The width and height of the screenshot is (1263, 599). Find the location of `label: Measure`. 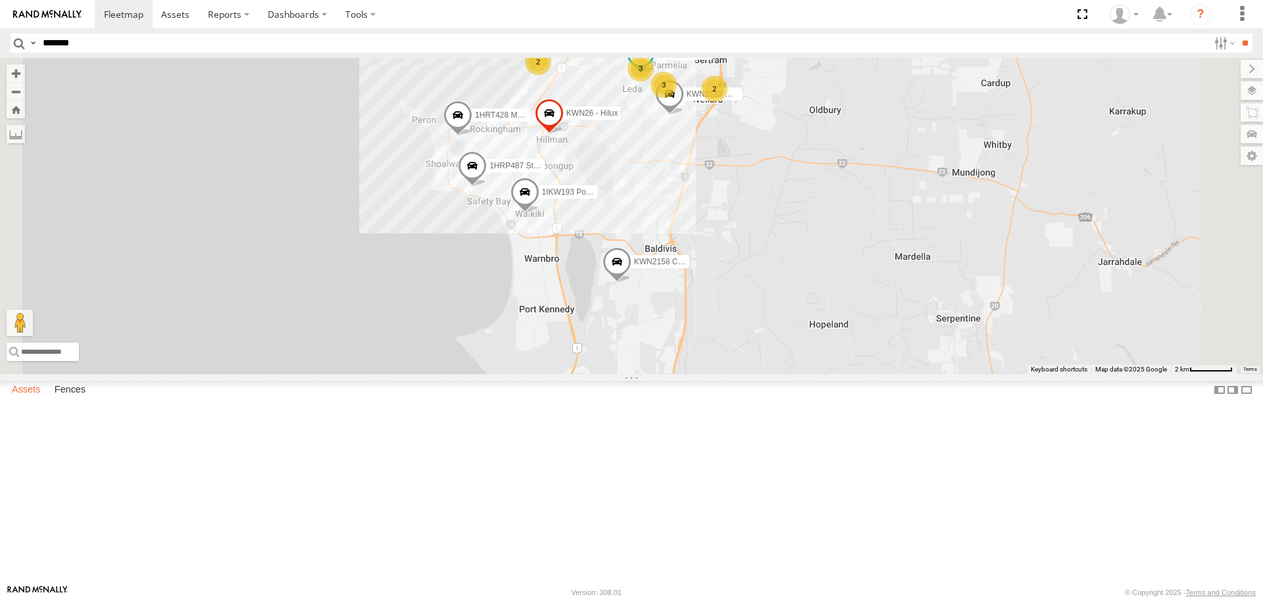

label: Measure is located at coordinates (16, 134).